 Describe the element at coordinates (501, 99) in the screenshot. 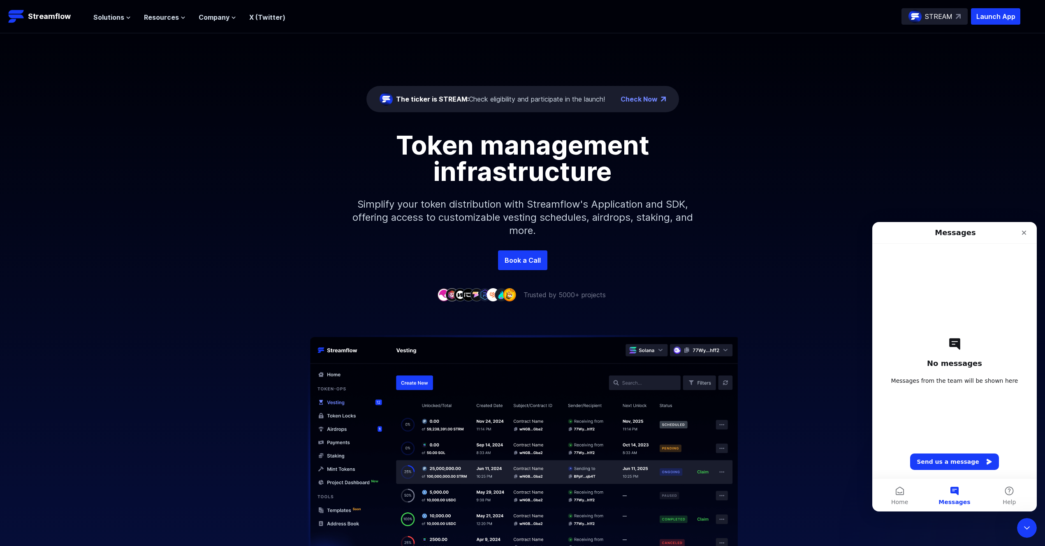

I see `div: Check eligibility and participate in the launch!` at that location.